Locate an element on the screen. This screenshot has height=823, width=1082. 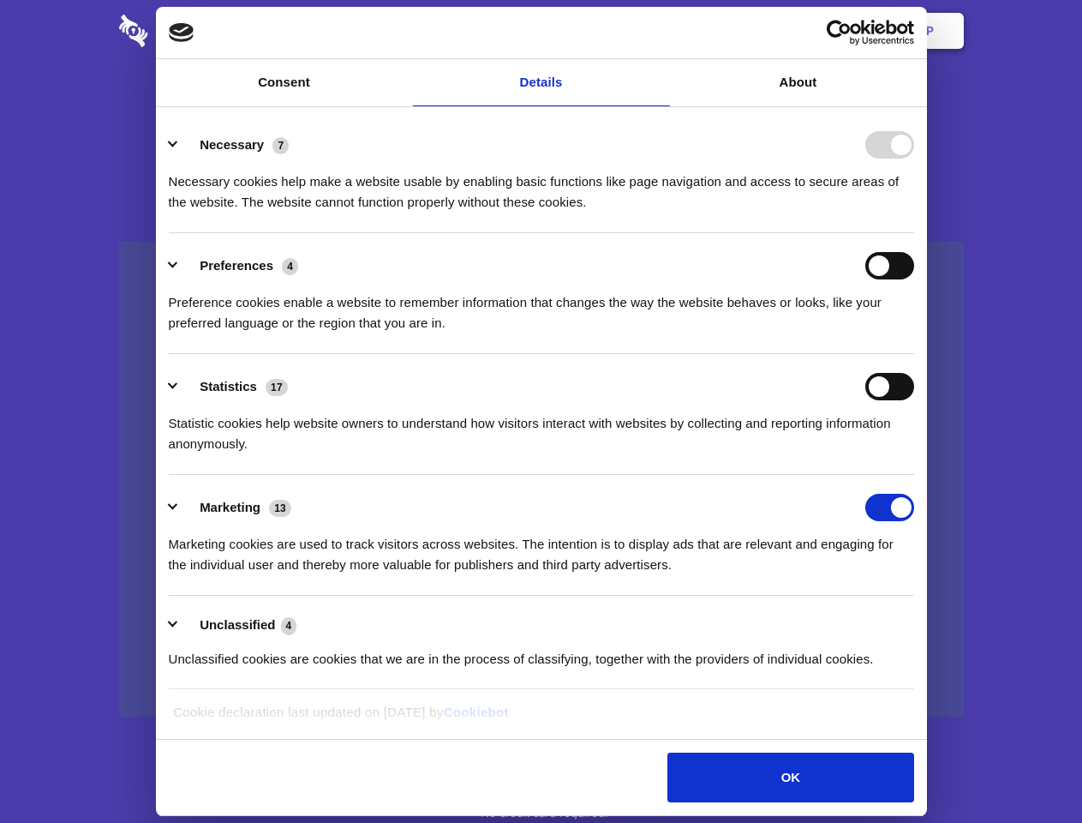
span: 7 is located at coordinates (280, 146).